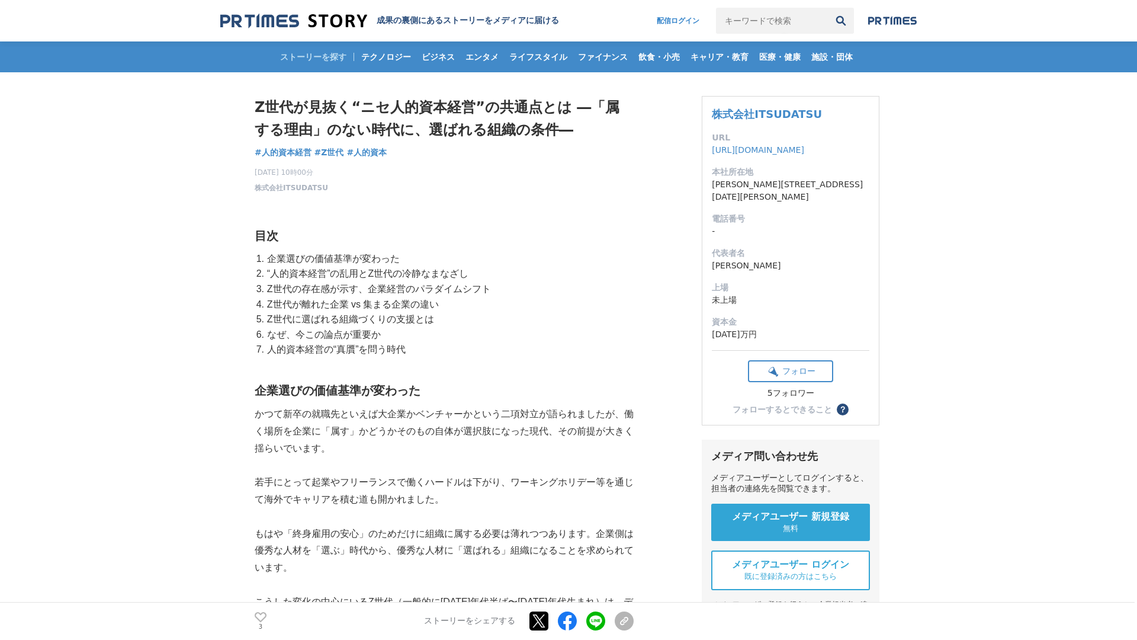 This screenshot has height=640, width=1137. What do you see at coordinates (291, 188) in the screenshot?
I see `span: 株式会社ITSUDATSU` at bounding box center [291, 188].